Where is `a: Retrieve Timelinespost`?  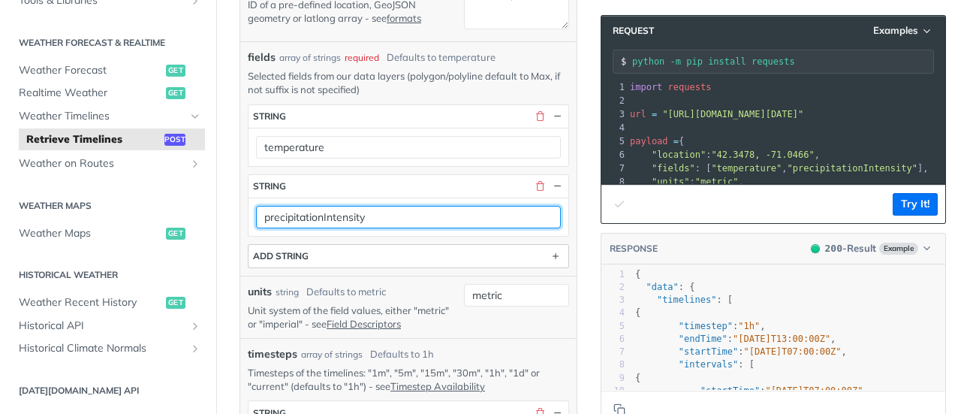 a: Retrieve Timelinespost is located at coordinates (112, 140).